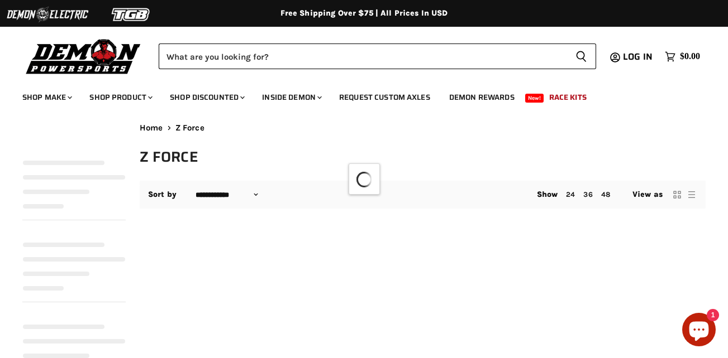 The width and height of the screenshot is (728, 358). What do you see at coordinates (547, 194) in the screenshot?
I see `span: Show` at bounding box center [547, 194].